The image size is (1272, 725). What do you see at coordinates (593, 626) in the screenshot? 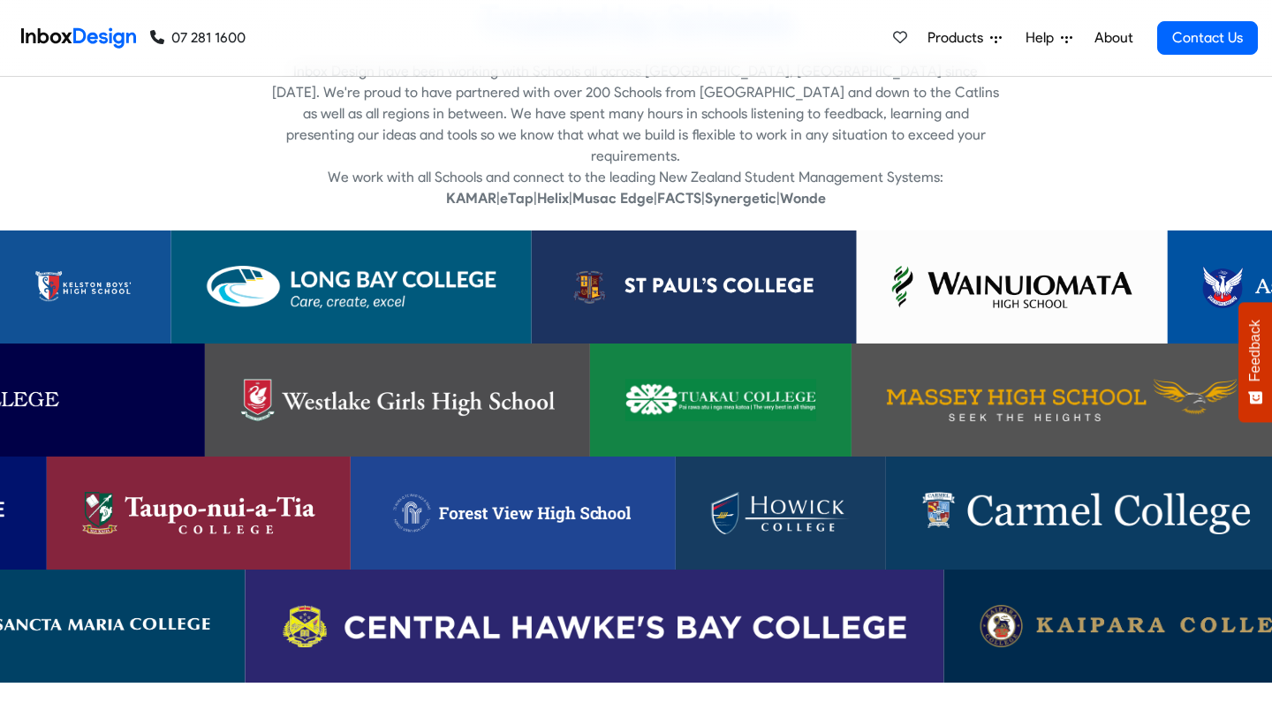
I see `img: Central Hawkes Bay College` at bounding box center [593, 626].